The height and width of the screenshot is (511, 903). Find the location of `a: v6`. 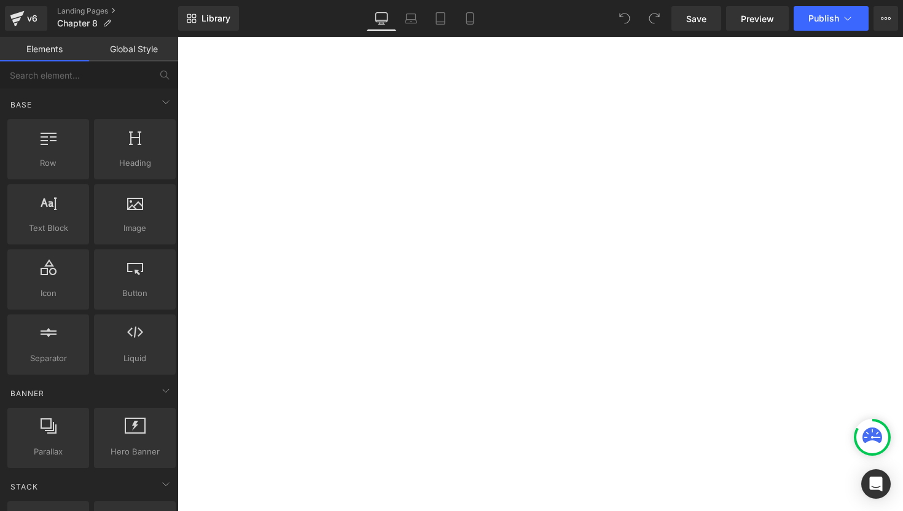

a: v6 is located at coordinates (26, 18).